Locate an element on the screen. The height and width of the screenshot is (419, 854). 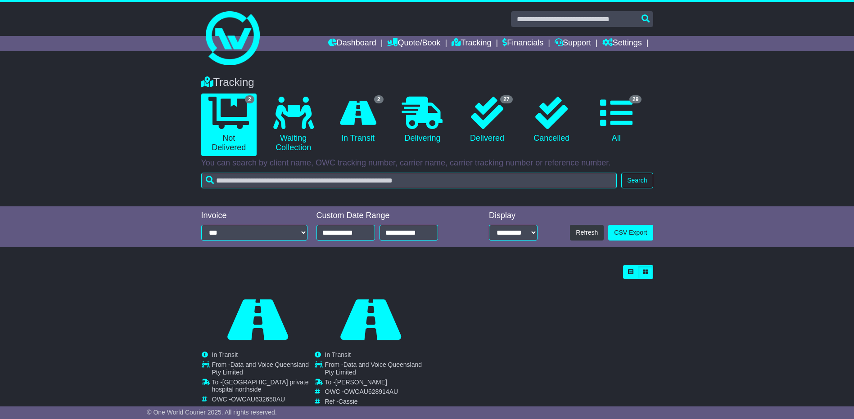
a: Support is located at coordinates (572, 44).